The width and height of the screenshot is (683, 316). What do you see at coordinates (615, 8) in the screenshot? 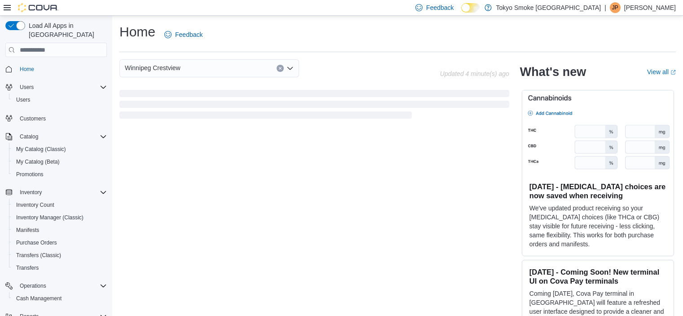
I see `span: JP` at bounding box center [615, 8].